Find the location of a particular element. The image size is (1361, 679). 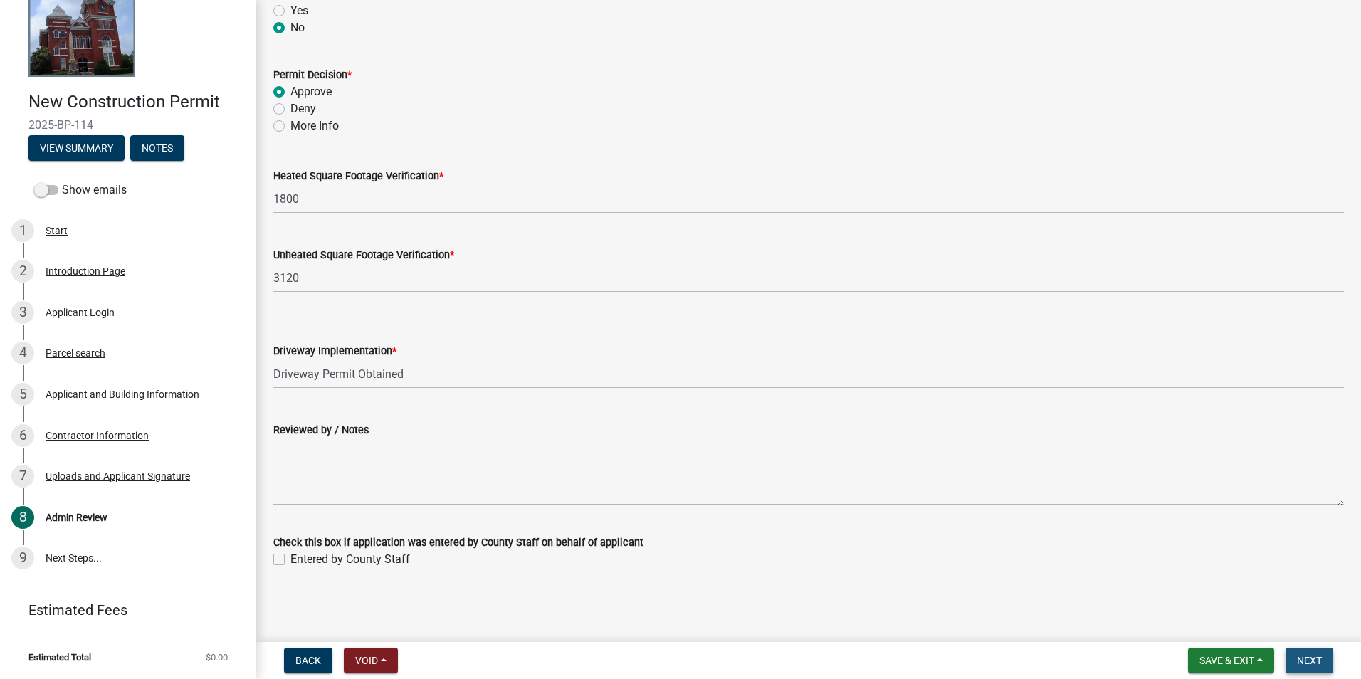

button: Void is located at coordinates (371, 660).